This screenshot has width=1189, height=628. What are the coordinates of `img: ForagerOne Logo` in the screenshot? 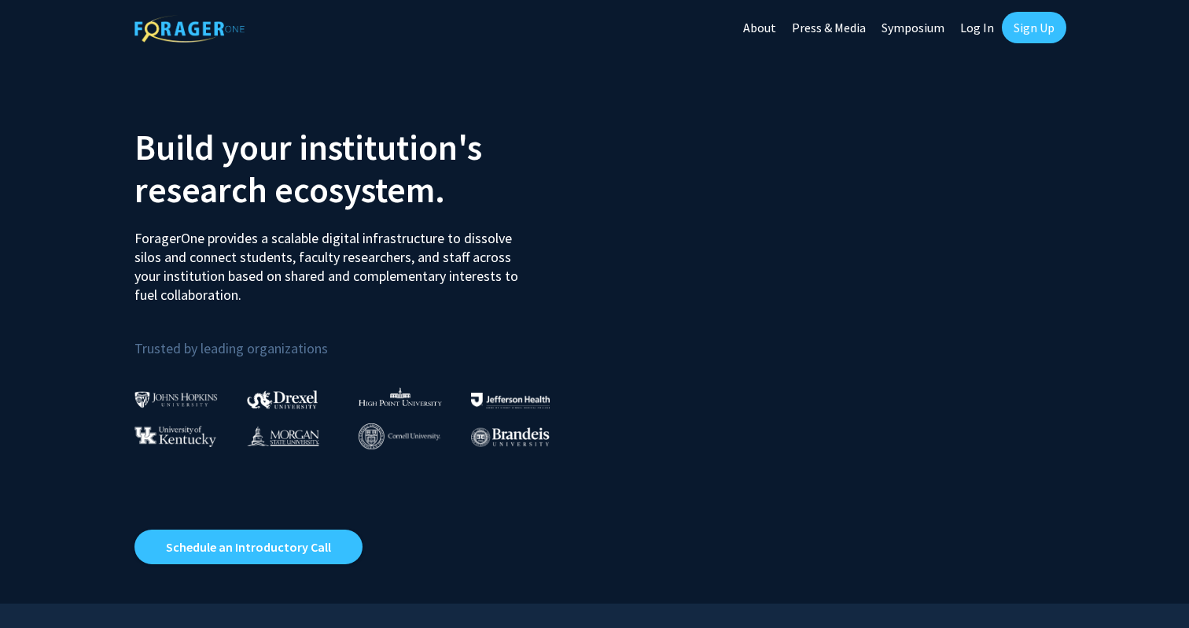 It's located at (190, 28).